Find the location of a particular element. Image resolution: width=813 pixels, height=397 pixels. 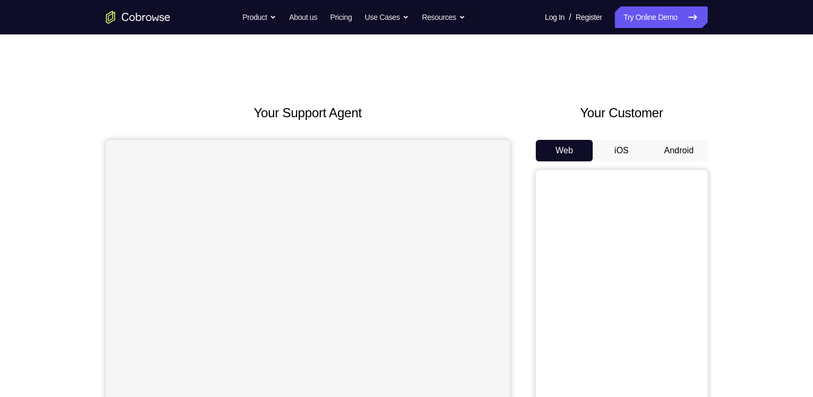

button: Android is located at coordinates (679, 150).